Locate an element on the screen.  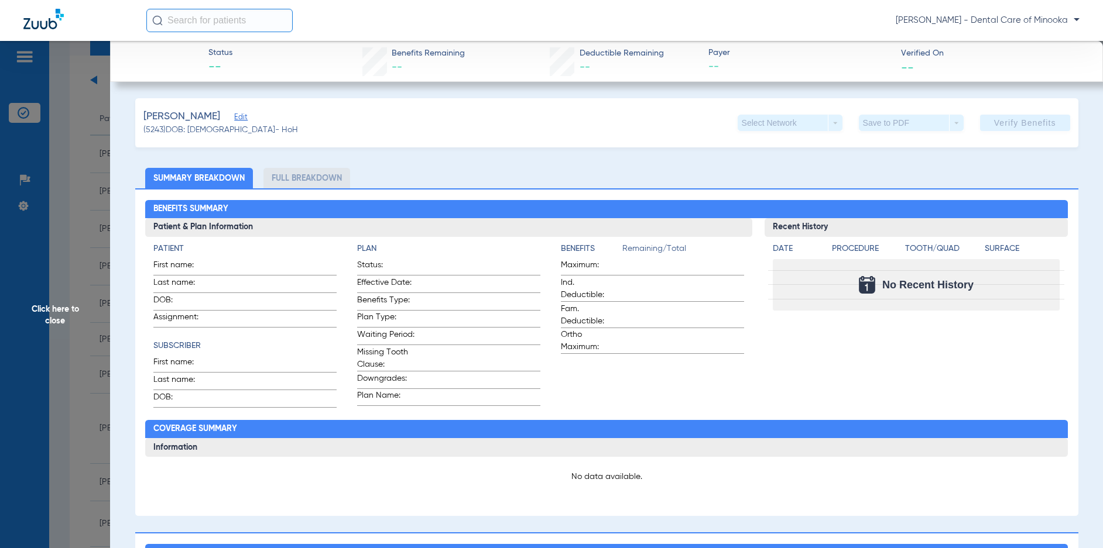
app-breakdown-title: Surface is located at coordinates (1022, 251).